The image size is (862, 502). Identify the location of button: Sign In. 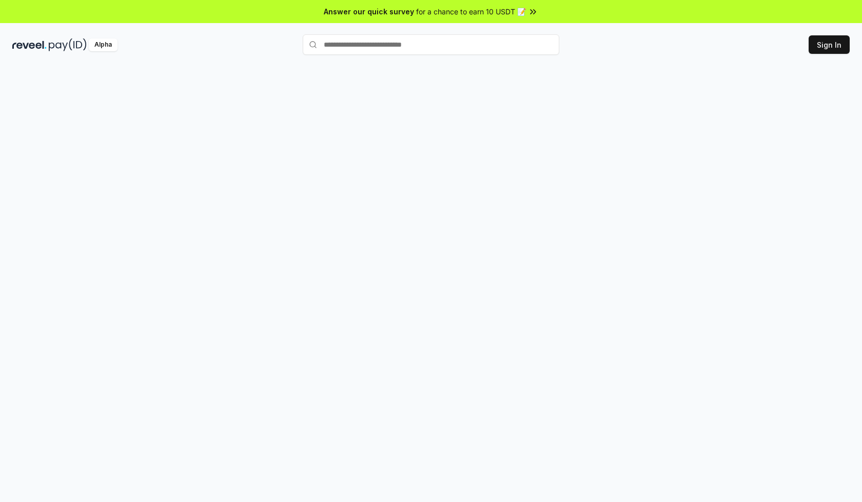
(829, 45).